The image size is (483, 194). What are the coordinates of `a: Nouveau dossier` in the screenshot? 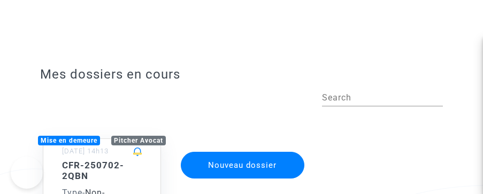 It's located at (242, 150).